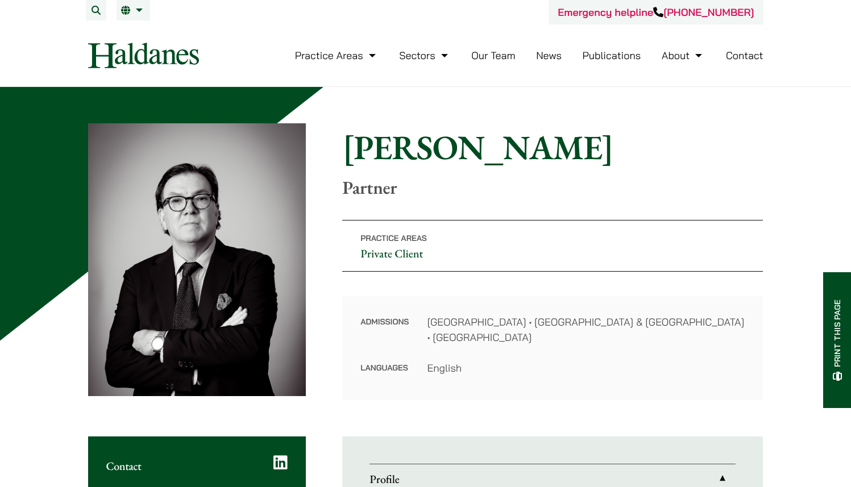  Describe the element at coordinates (384, 368) in the screenshot. I see `dt: Languages` at that location.